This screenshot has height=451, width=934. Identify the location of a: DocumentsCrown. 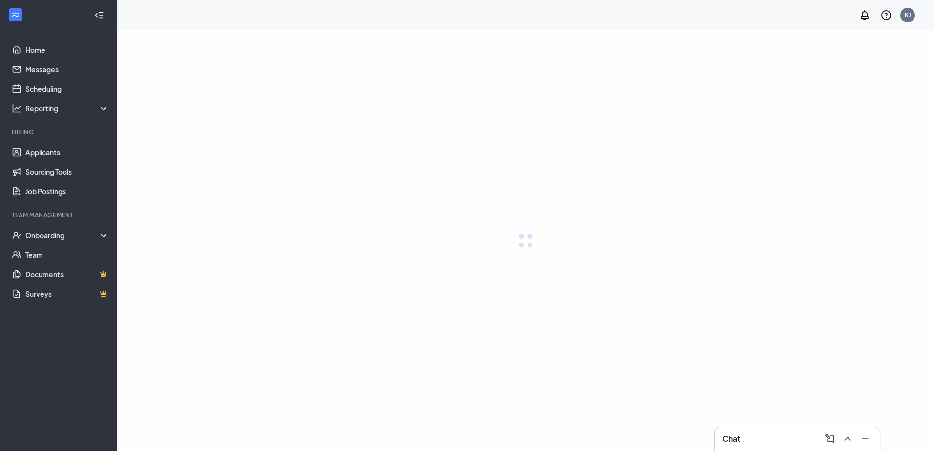
(67, 275).